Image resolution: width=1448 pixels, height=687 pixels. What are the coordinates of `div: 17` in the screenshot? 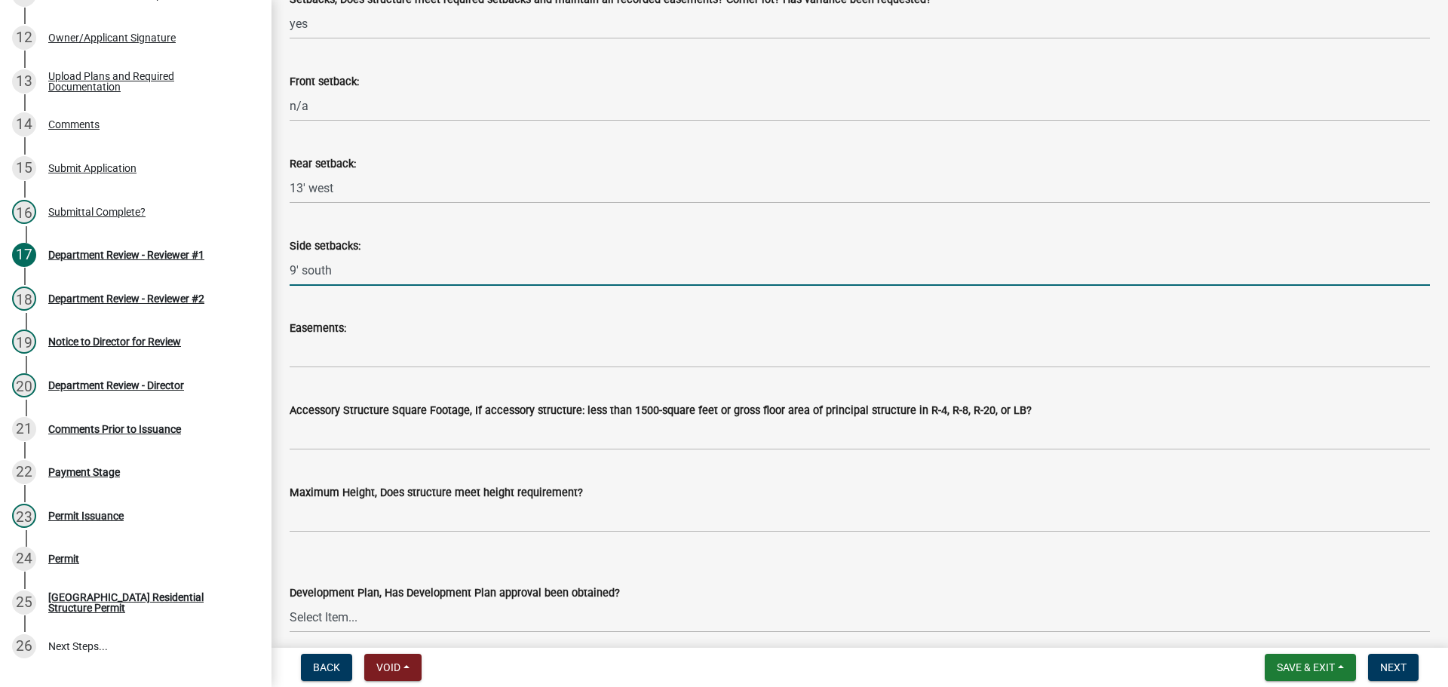 It's located at (24, 255).